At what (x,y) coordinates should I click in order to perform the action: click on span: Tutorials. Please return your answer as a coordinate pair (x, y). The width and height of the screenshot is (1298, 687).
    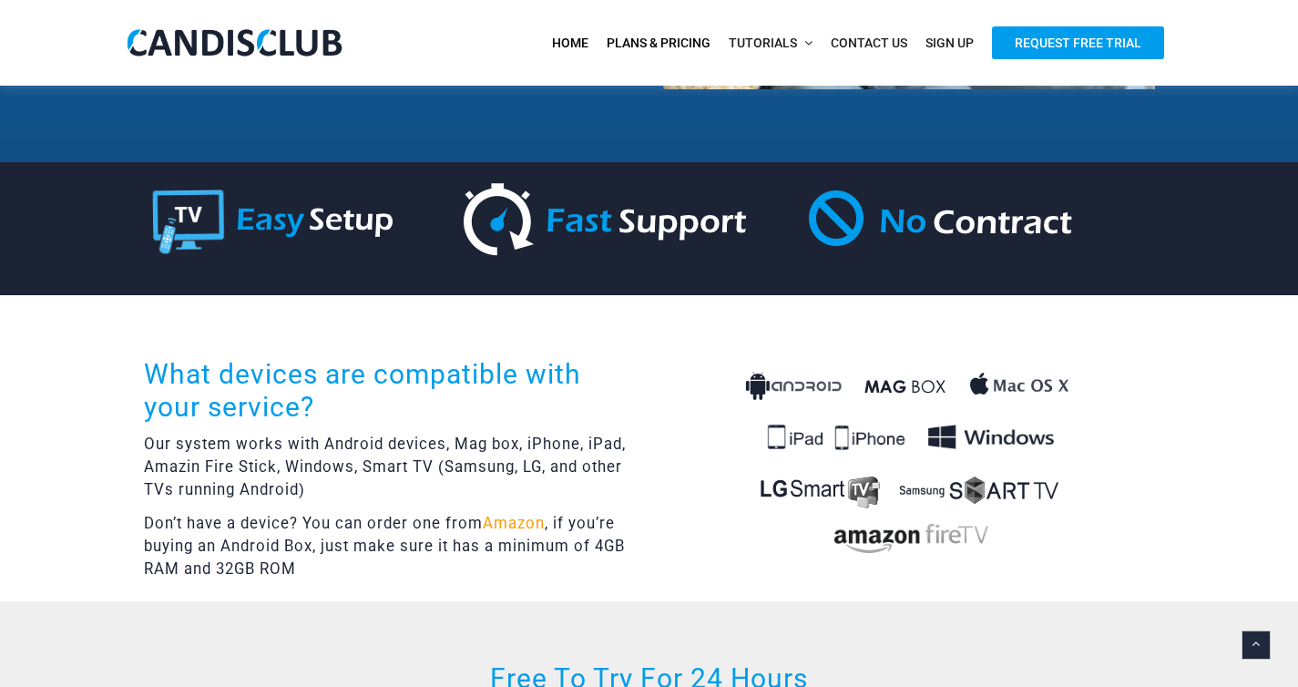
    Looking at the image, I should click on (762, 43).